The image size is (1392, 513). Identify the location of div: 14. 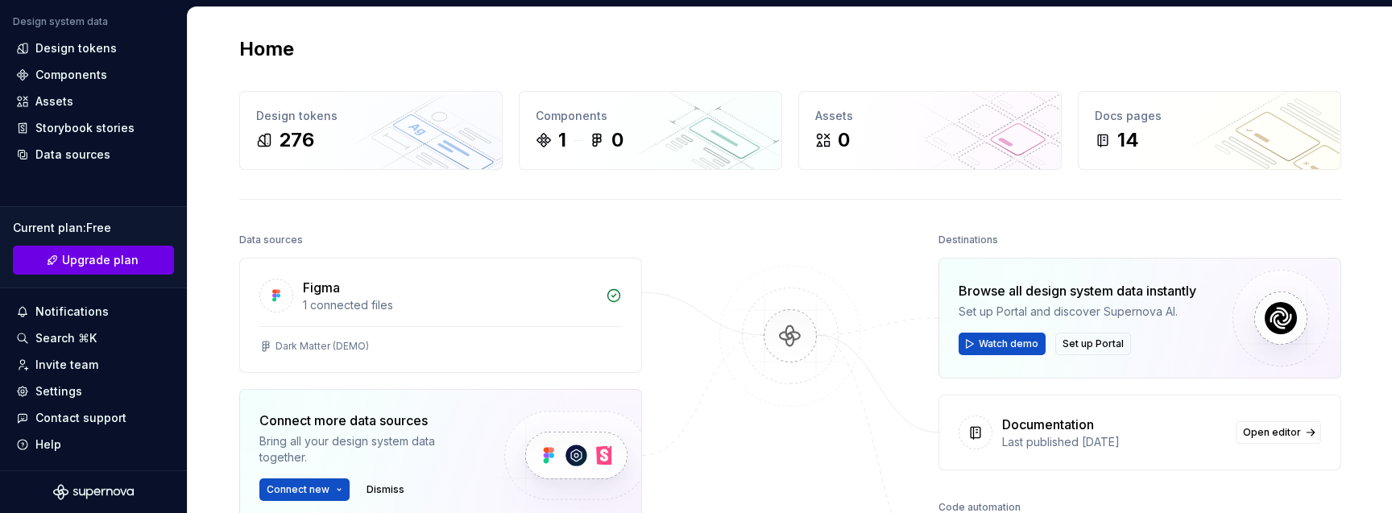
(1128, 140).